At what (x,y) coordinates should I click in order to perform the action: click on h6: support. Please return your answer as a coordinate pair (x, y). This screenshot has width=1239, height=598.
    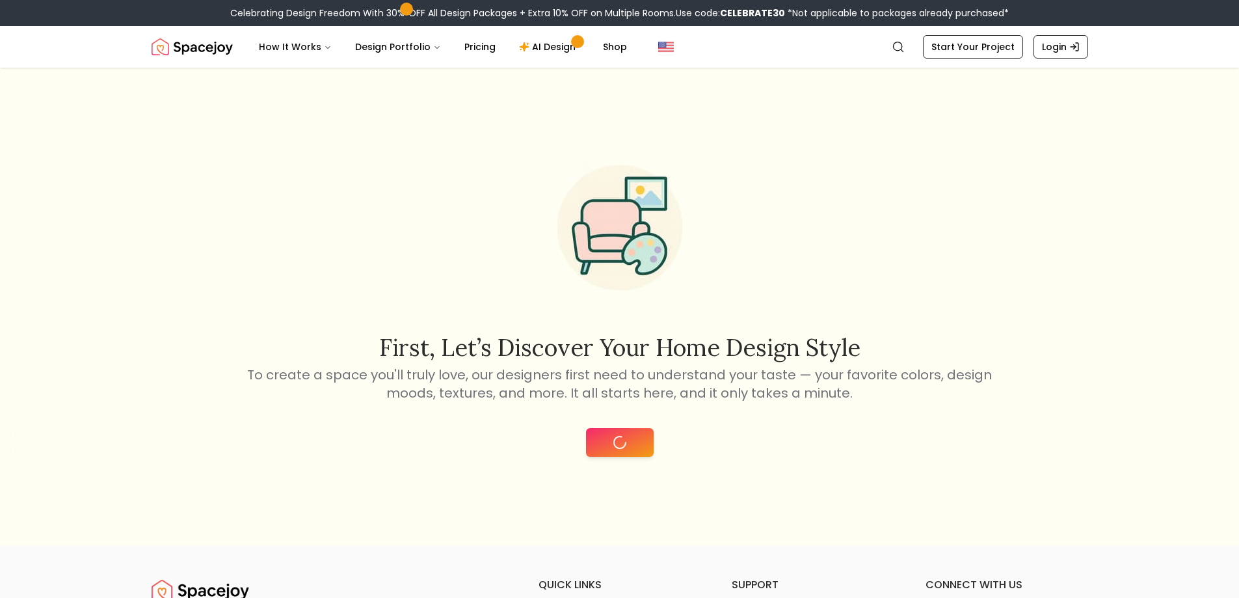
    Looking at the image, I should click on (813, 585).